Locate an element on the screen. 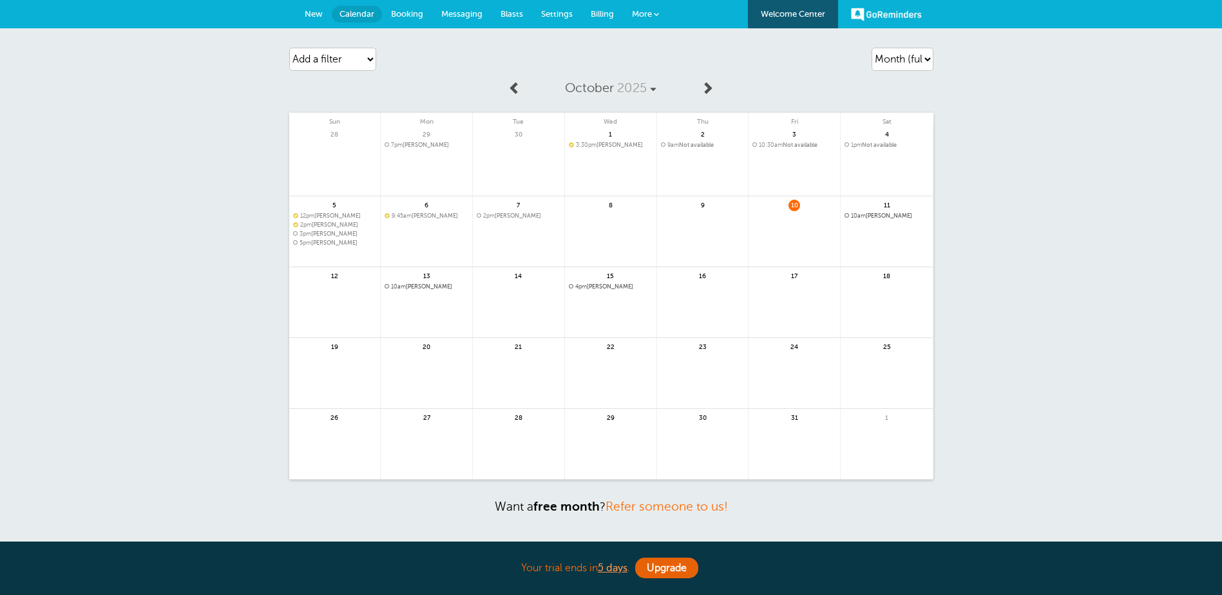 The width and height of the screenshot is (1222, 595). span: 7 is located at coordinates (519, 204).